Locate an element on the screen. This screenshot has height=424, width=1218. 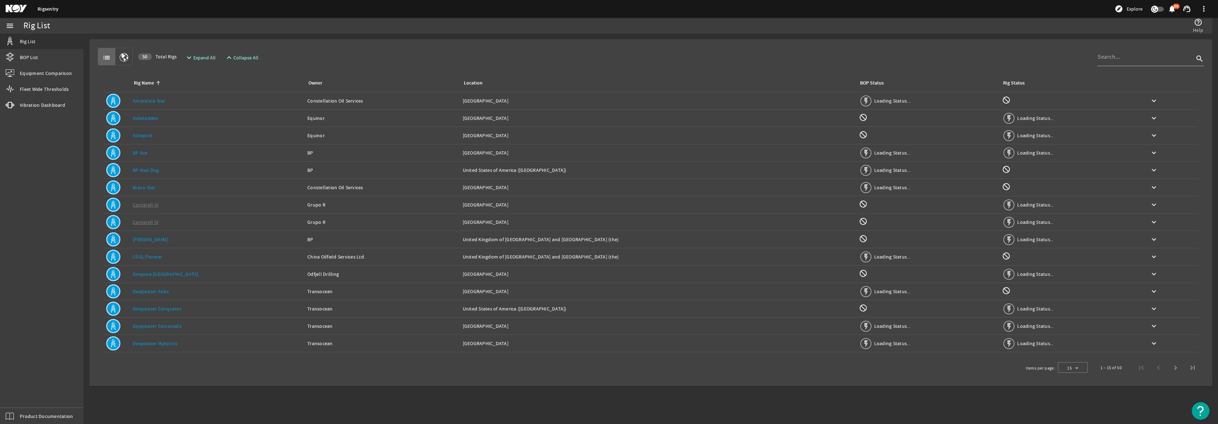
input: Search... is located at coordinates (1145, 57).